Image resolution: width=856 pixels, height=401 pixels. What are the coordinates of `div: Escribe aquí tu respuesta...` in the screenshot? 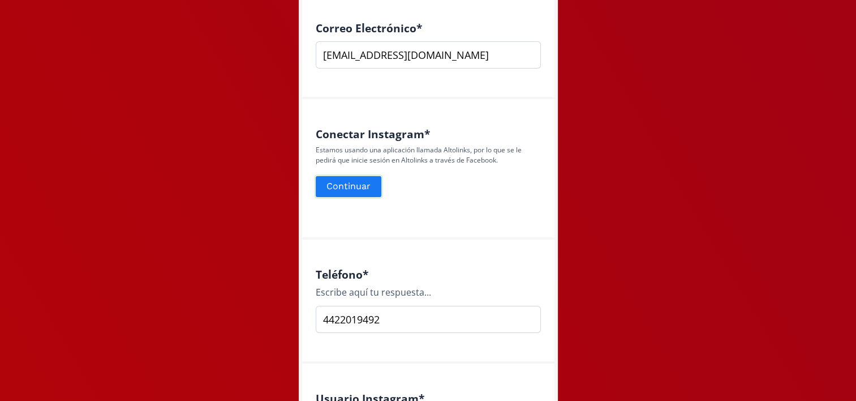 It's located at (428, 292).